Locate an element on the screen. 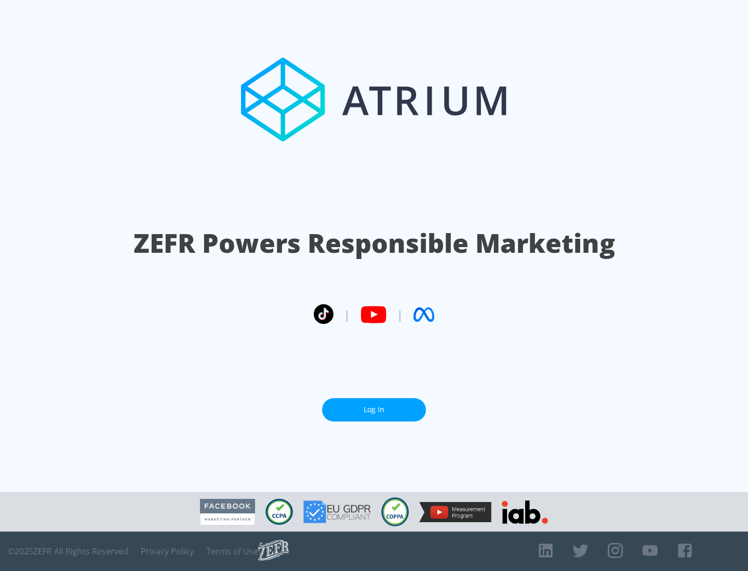  img: GDPR Compliant is located at coordinates (337, 512).